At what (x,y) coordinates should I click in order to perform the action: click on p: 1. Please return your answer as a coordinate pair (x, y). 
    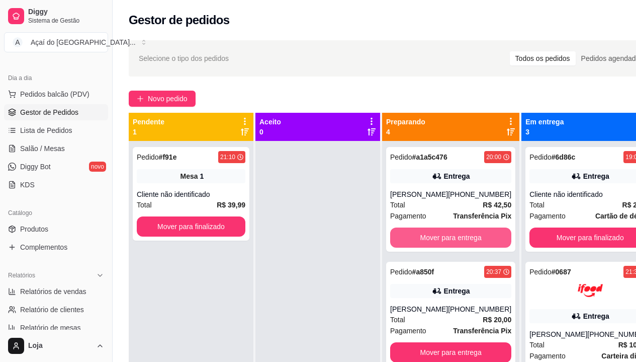
    Looking at the image, I should click on (148, 132).